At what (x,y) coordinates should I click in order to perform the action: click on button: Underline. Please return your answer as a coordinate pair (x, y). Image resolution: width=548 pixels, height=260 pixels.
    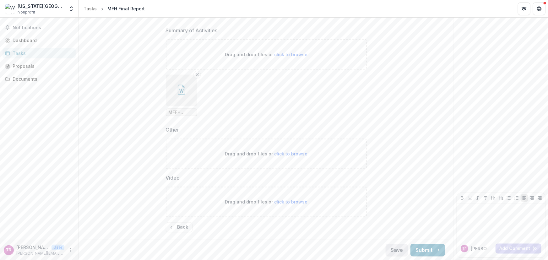
    Looking at the image, I should click on (470, 198).